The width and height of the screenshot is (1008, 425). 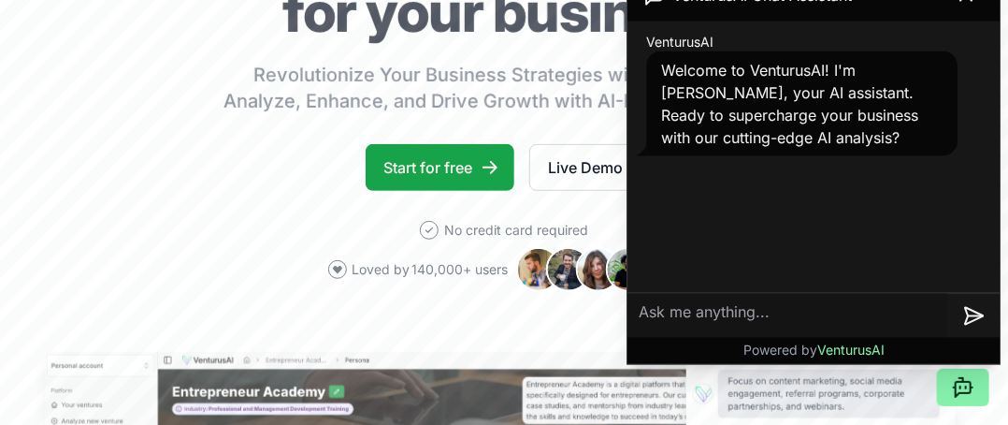 What do you see at coordinates (539, 269) in the screenshot?
I see `img: Avatar 1` at bounding box center [539, 269].